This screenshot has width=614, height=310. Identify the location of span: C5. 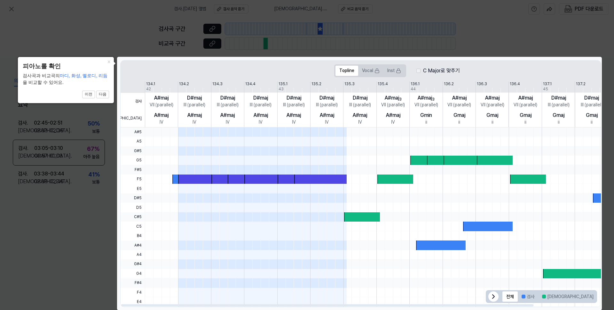
(133, 226).